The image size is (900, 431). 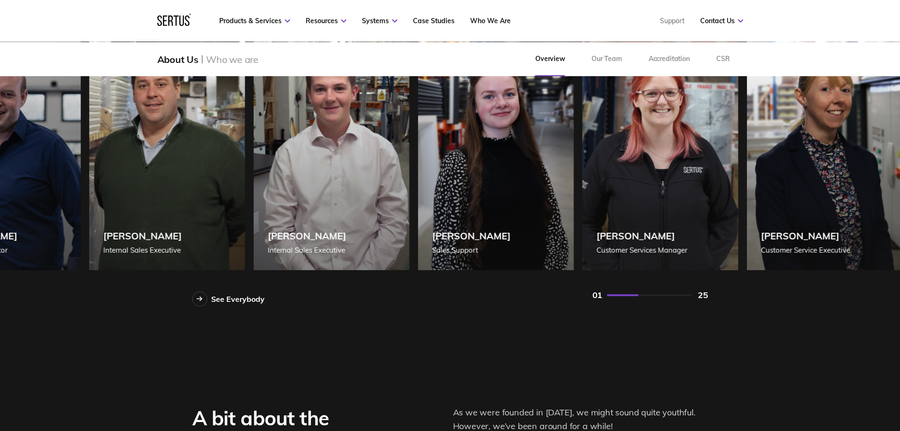 I want to click on a: CSR, so click(x=723, y=59).